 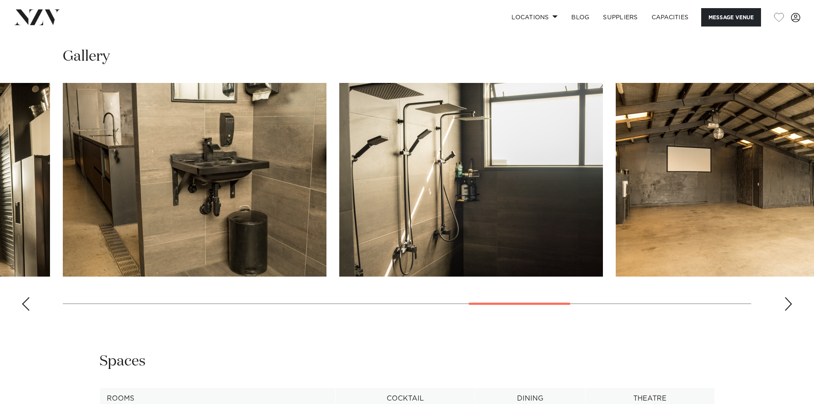 What do you see at coordinates (620, 17) in the screenshot?
I see `a: SUPPLIERS` at bounding box center [620, 17].